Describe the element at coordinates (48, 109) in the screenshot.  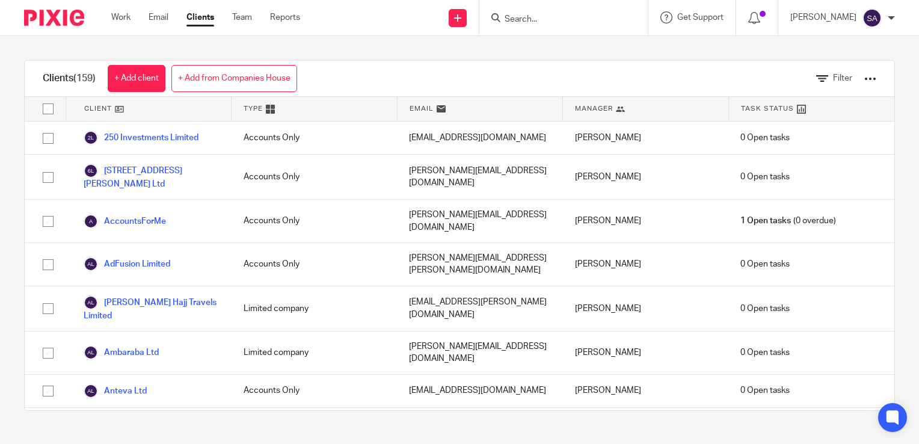
I see `input: Select all` at that location.